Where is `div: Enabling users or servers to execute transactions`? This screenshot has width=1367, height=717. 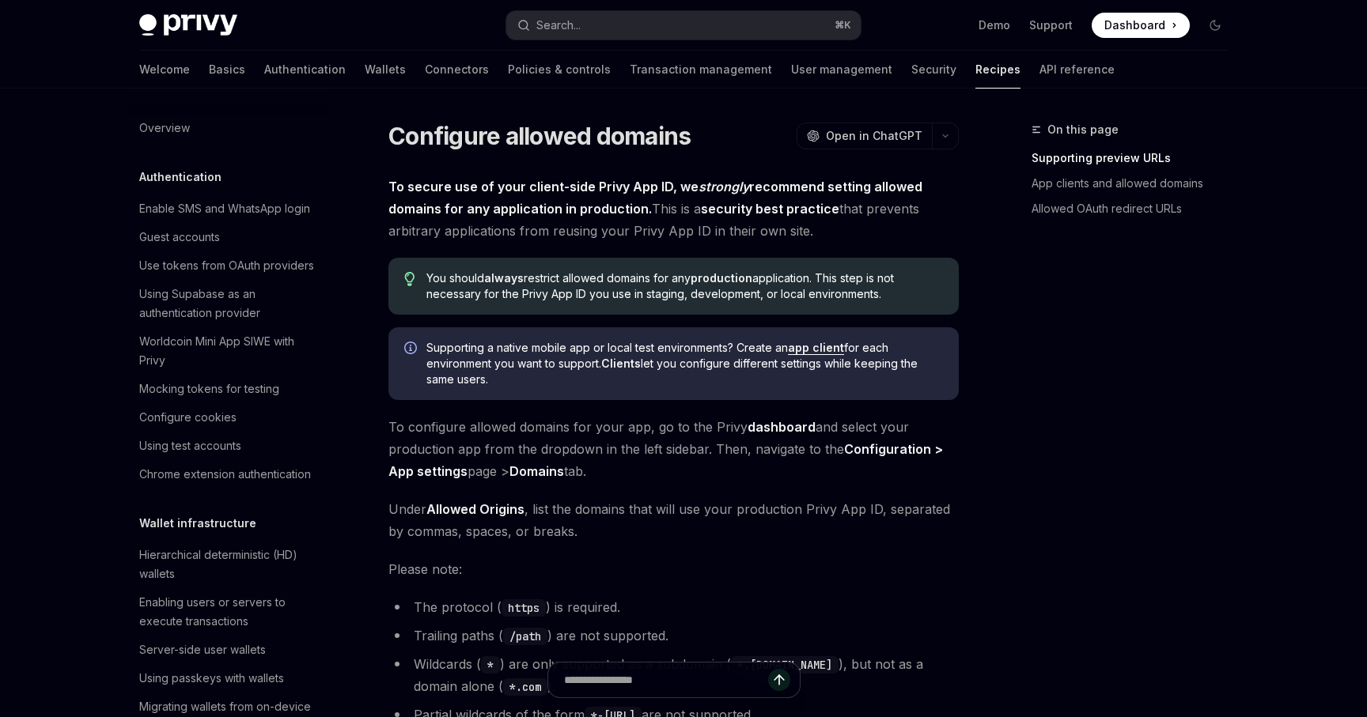 div: Enabling users or servers to execute transactions is located at coordinates (229, 612).